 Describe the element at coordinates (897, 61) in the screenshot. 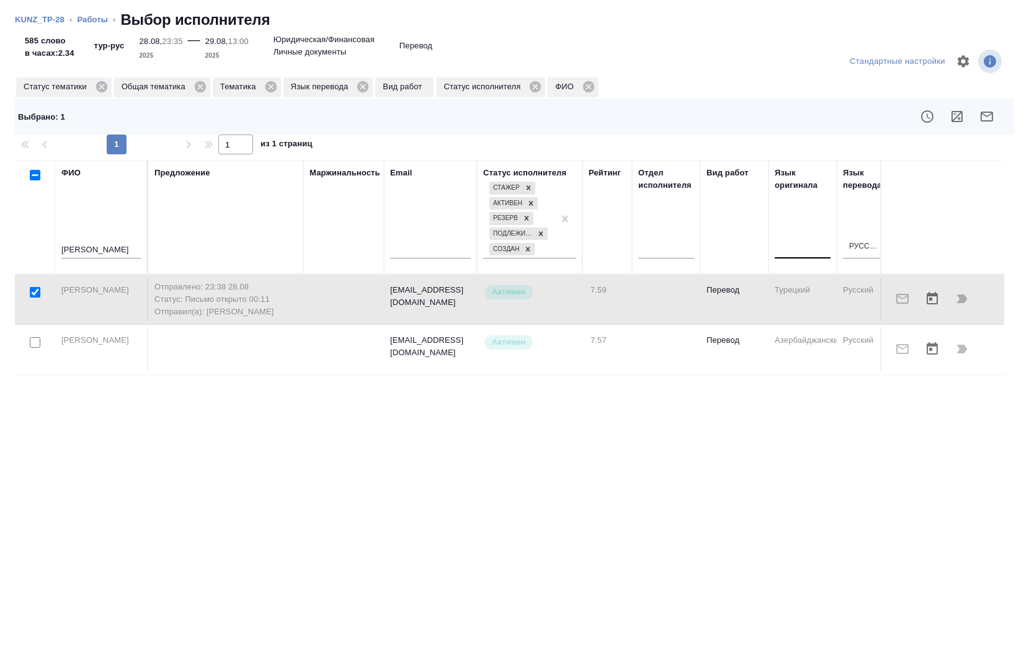

I see `div: split button` at that location.